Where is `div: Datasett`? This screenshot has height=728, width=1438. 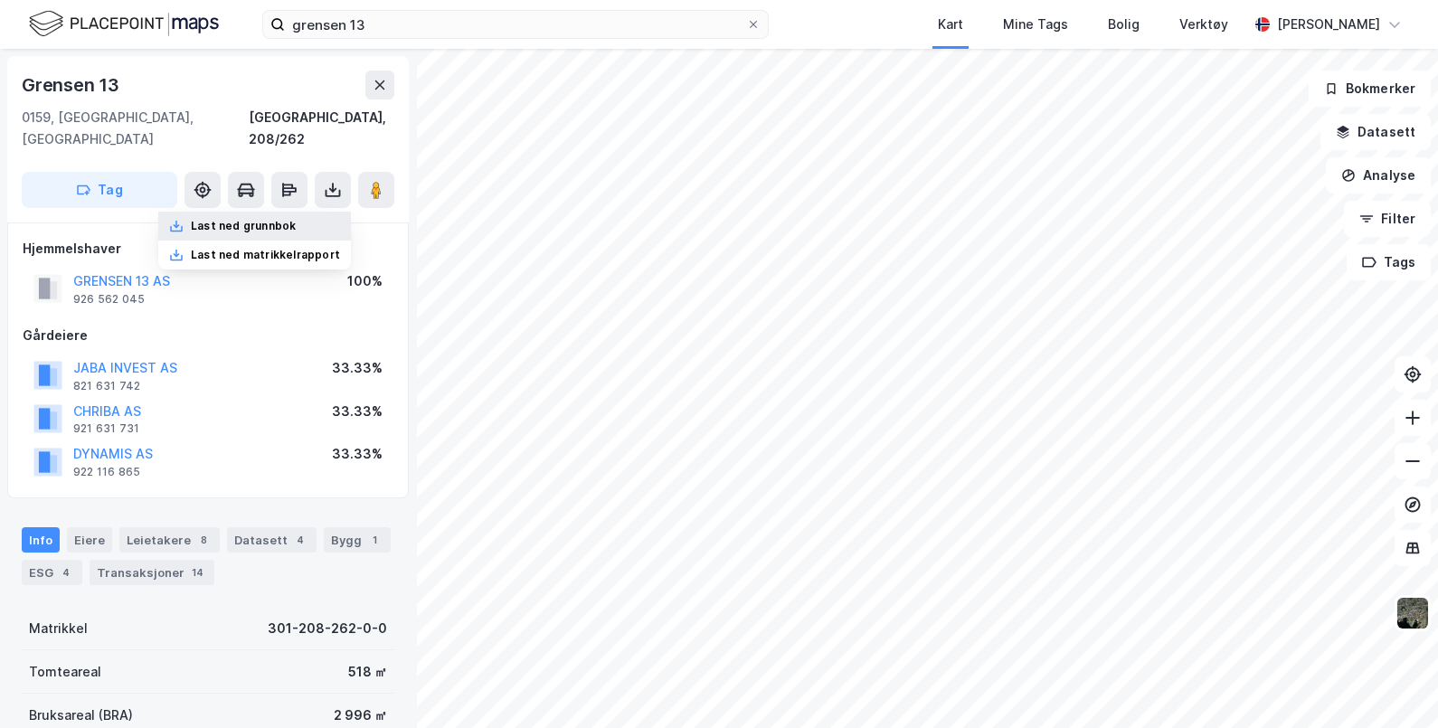
div: Datasett is located at coordinates (271, 540).